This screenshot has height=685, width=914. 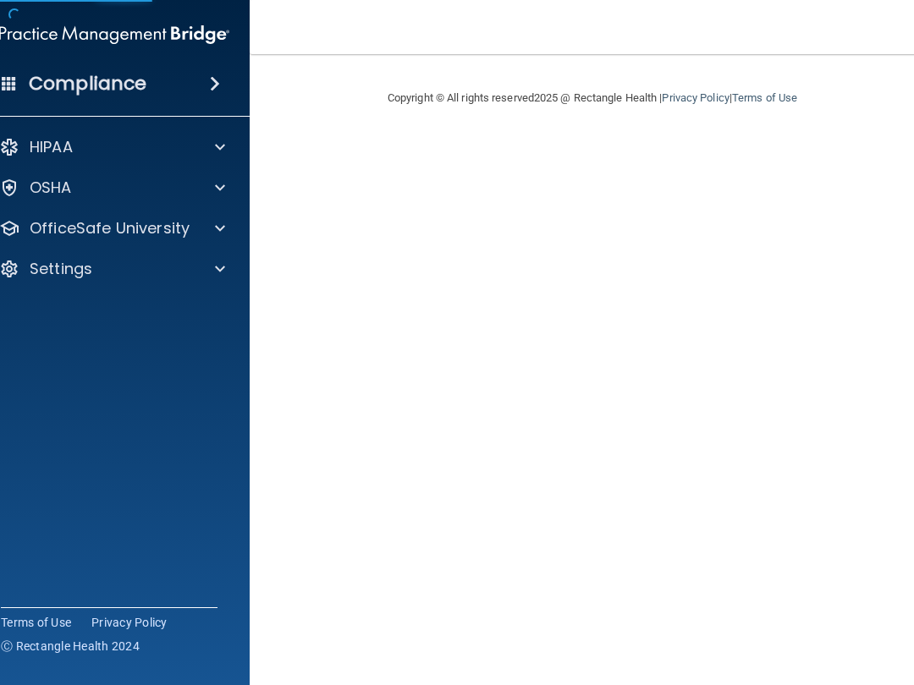 I want to click on div: Copyright © All rights reserved 2025 @ Rectangle Health | |, so click(x=592, y=98).